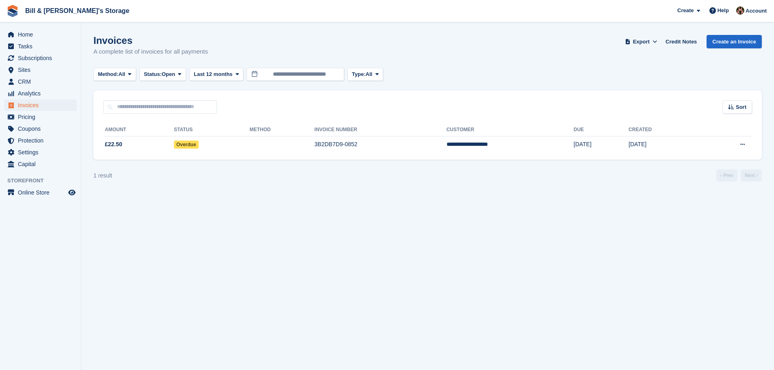 The width and height of the screenshot is (774, 370). Describe the element at coordinates (664, 130) in the screenshot. I see `th: Created` at that location.